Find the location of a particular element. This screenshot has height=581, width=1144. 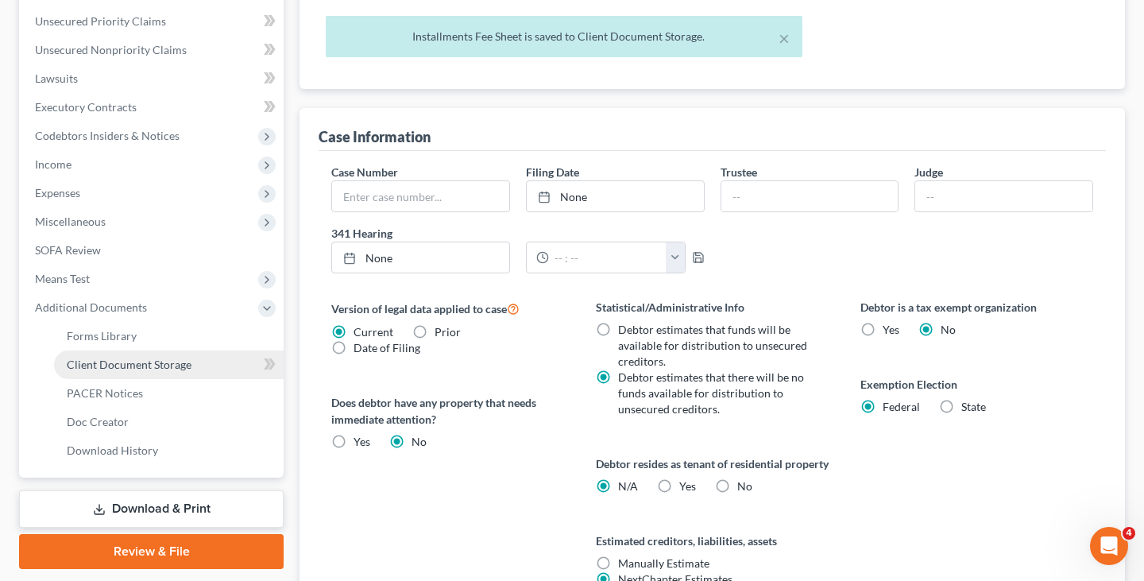

span: Miscellaneous is located at coordinates (70, 221).